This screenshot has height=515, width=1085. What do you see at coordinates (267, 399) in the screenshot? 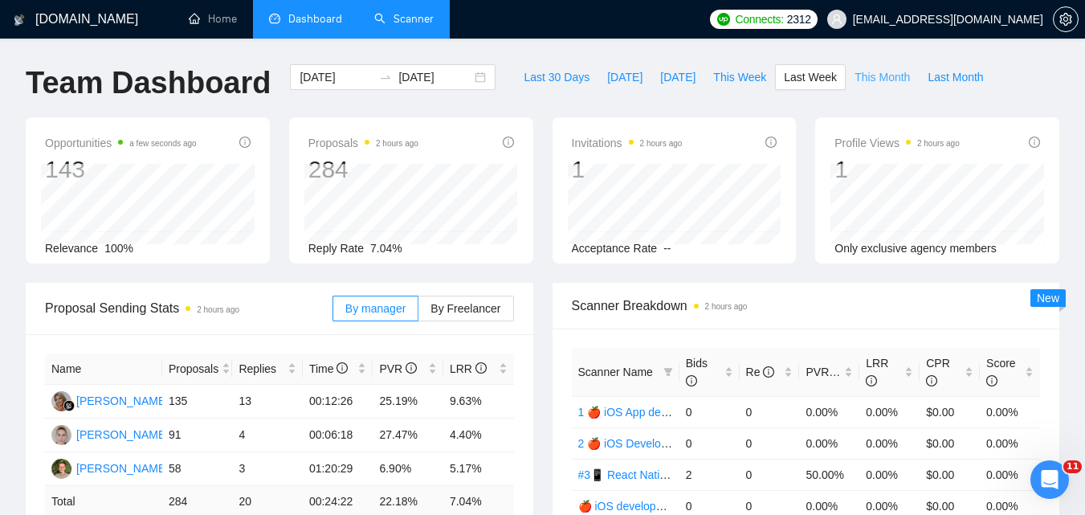
I see `button: Допомога` at bounding box center [267, 399].